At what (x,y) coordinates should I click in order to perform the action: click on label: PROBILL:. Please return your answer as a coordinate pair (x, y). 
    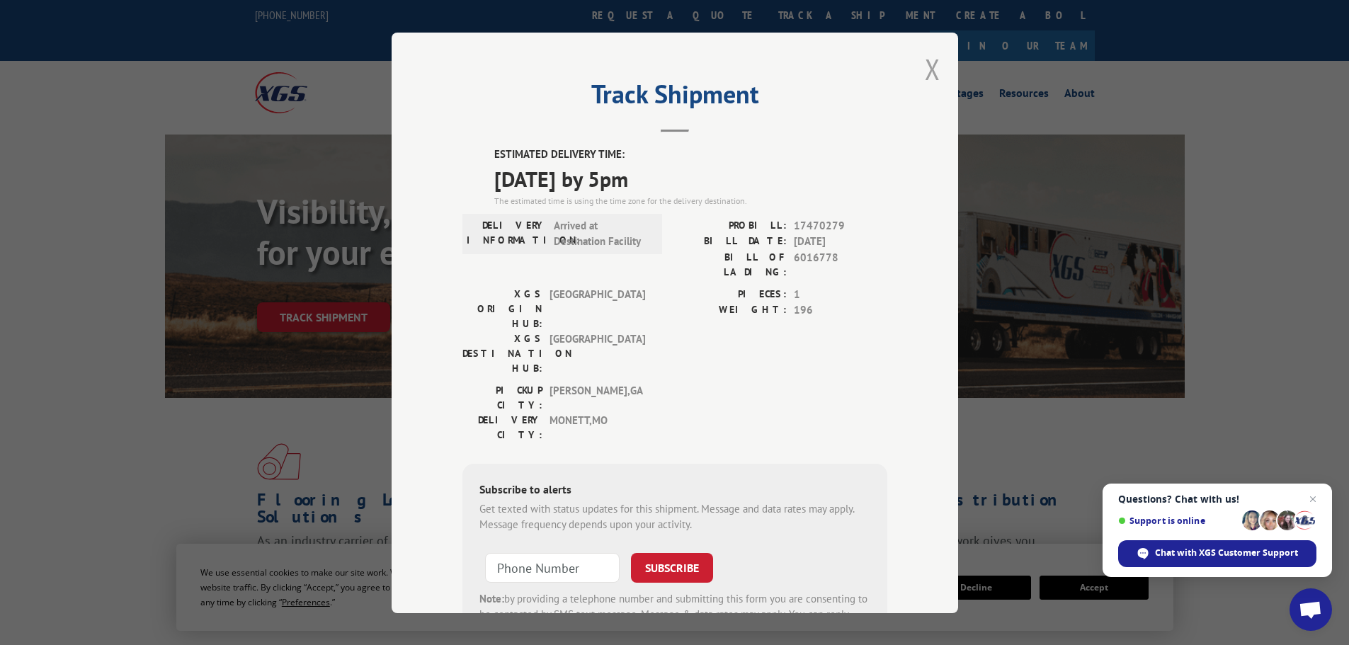
    Looking at the image, I should click on (731, 225).